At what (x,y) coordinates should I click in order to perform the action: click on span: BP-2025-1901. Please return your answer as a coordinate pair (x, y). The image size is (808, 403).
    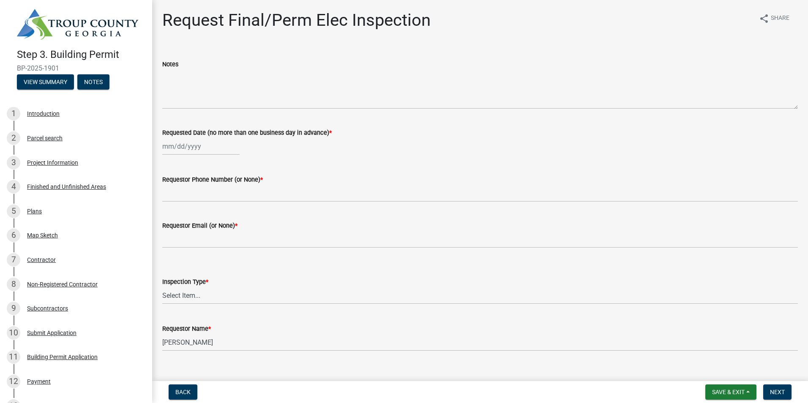
    Looking at the image, I should click on (76, 68).